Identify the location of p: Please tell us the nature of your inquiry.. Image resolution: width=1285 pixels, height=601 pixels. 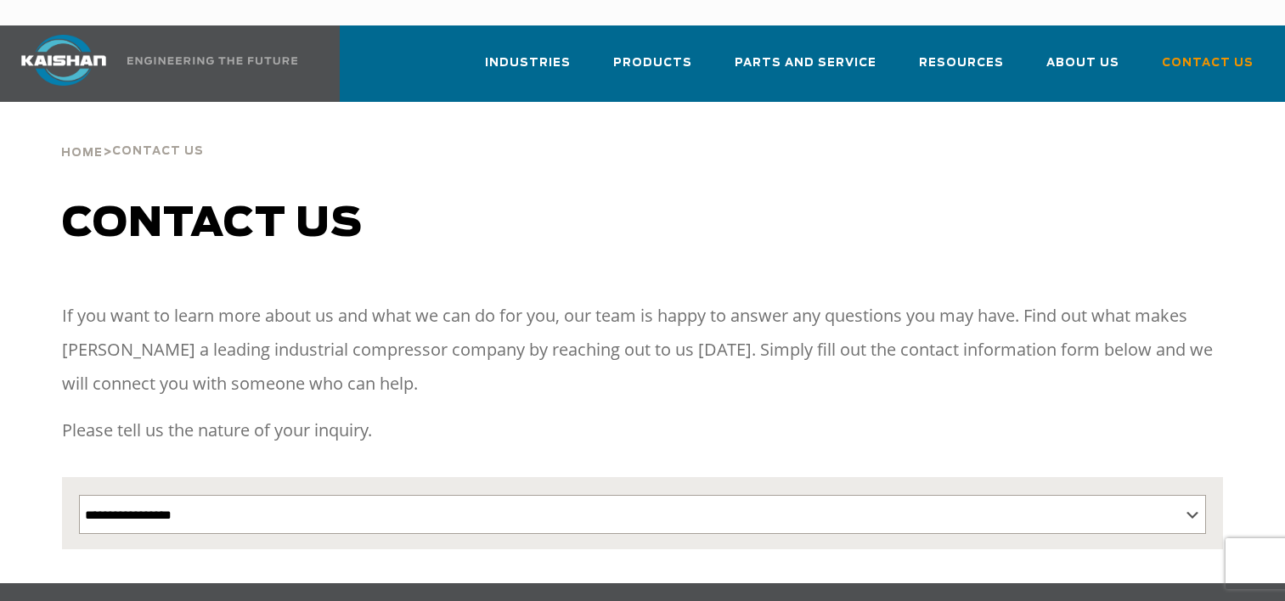
(643, 431).